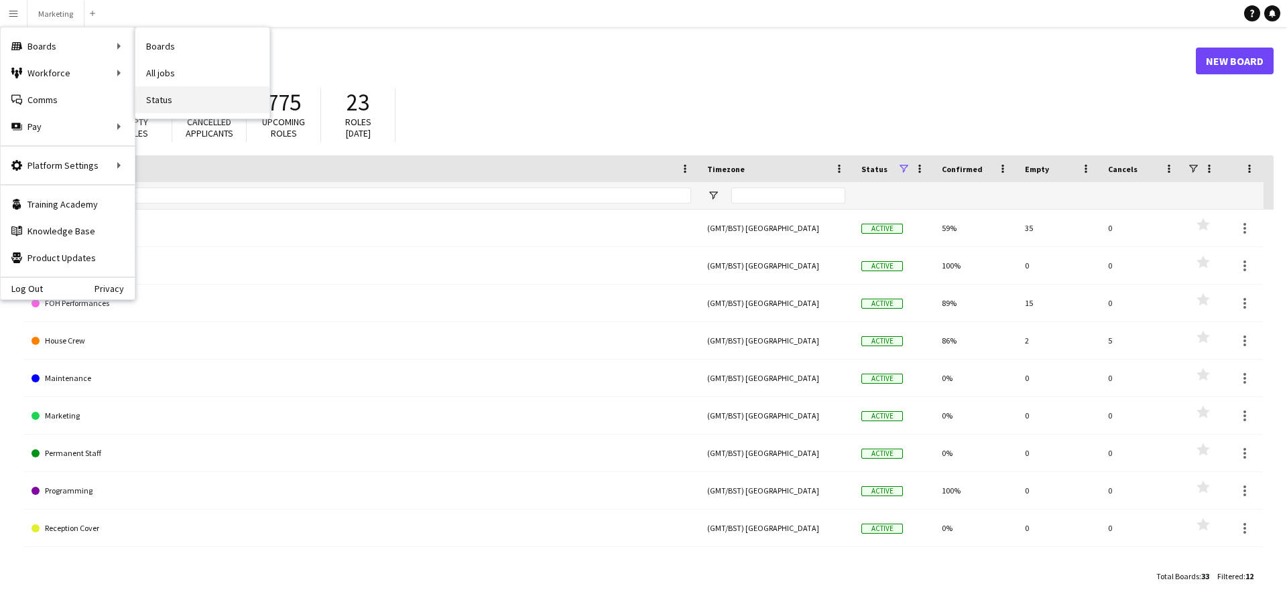 This screenshot has height=610, width=1287. I want to click on div: 5, so click(1141, 340).